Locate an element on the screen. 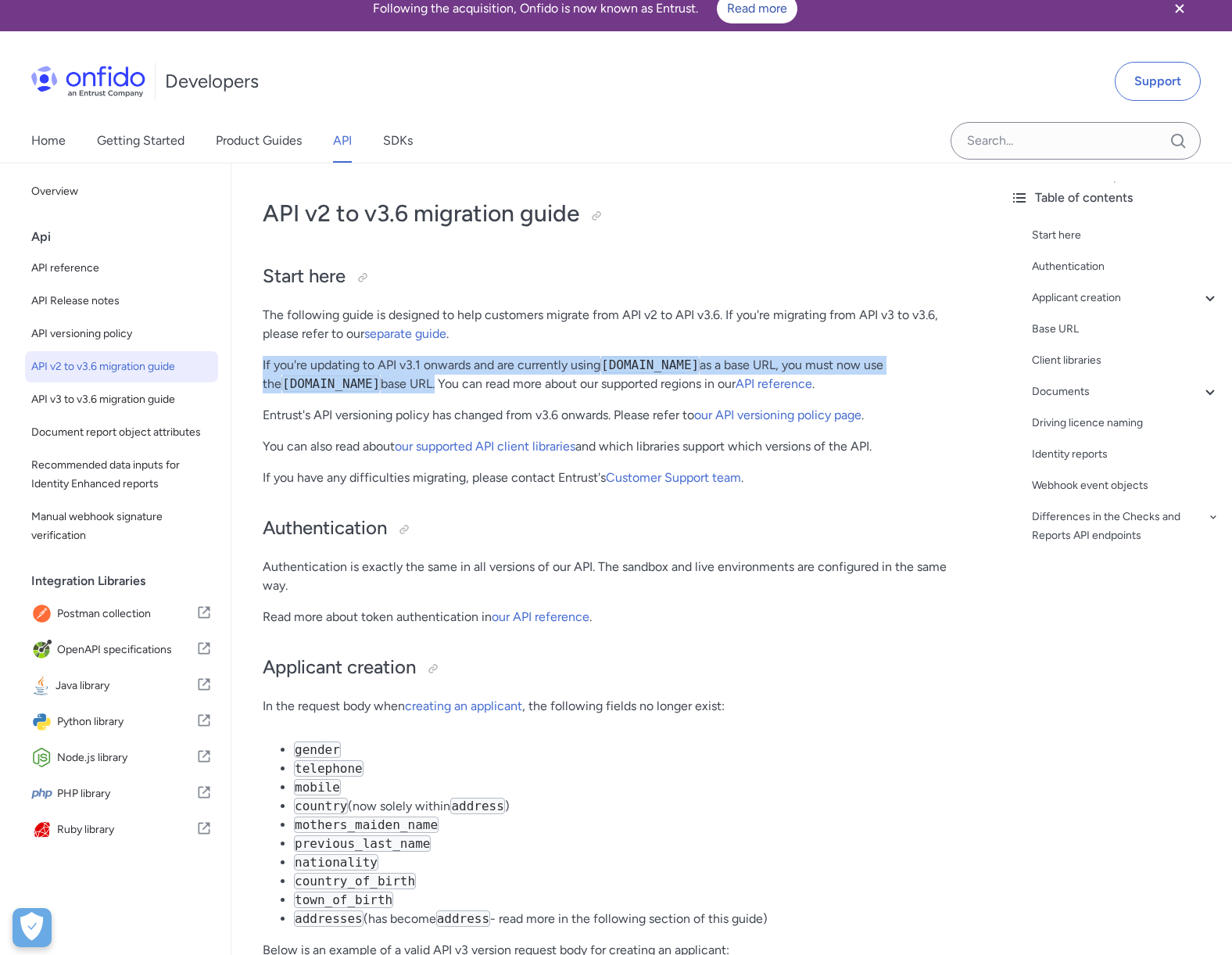  a: Base URL is located at coordinates (1126, 329).